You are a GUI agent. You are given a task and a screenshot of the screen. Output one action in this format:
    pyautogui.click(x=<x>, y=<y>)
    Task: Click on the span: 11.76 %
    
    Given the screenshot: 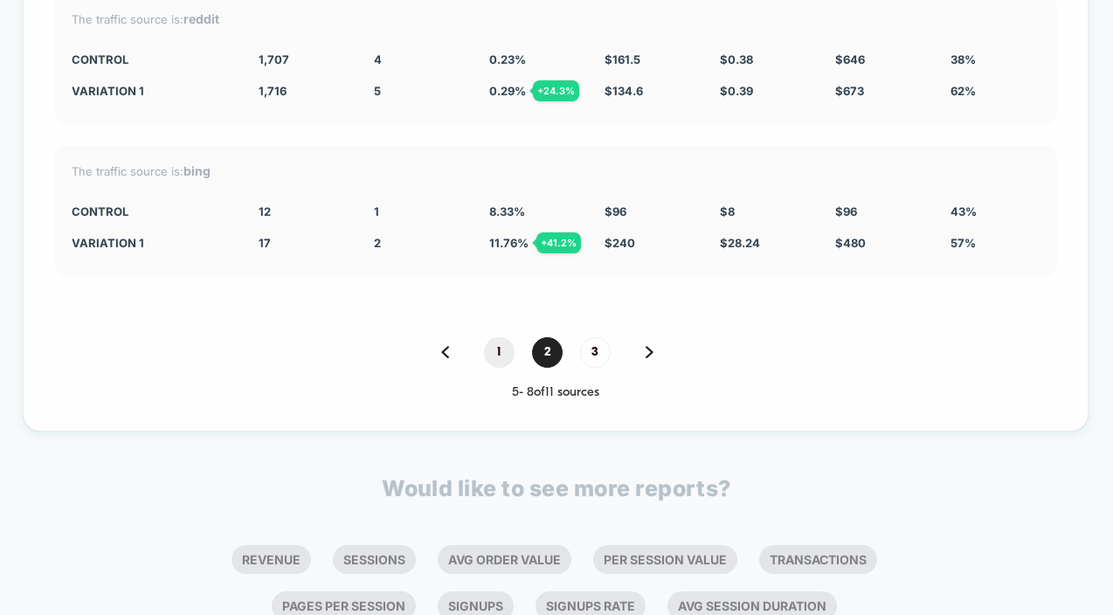 What is the action you would take?
    pyautogui.click(x=509, y=243)
    